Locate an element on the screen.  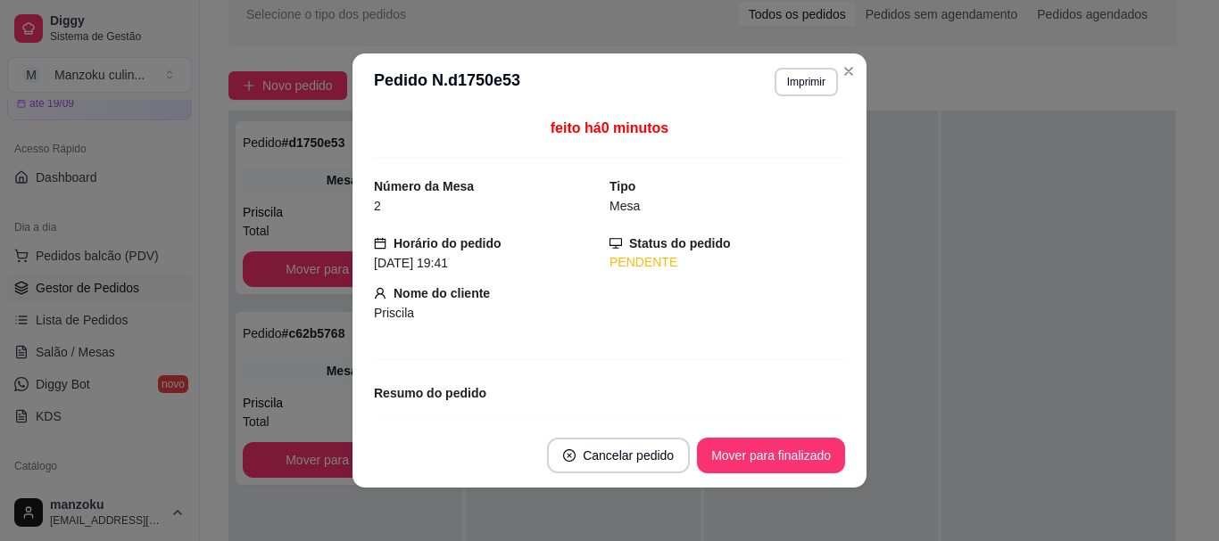
span: 2 is located at coordinates (377, 206).